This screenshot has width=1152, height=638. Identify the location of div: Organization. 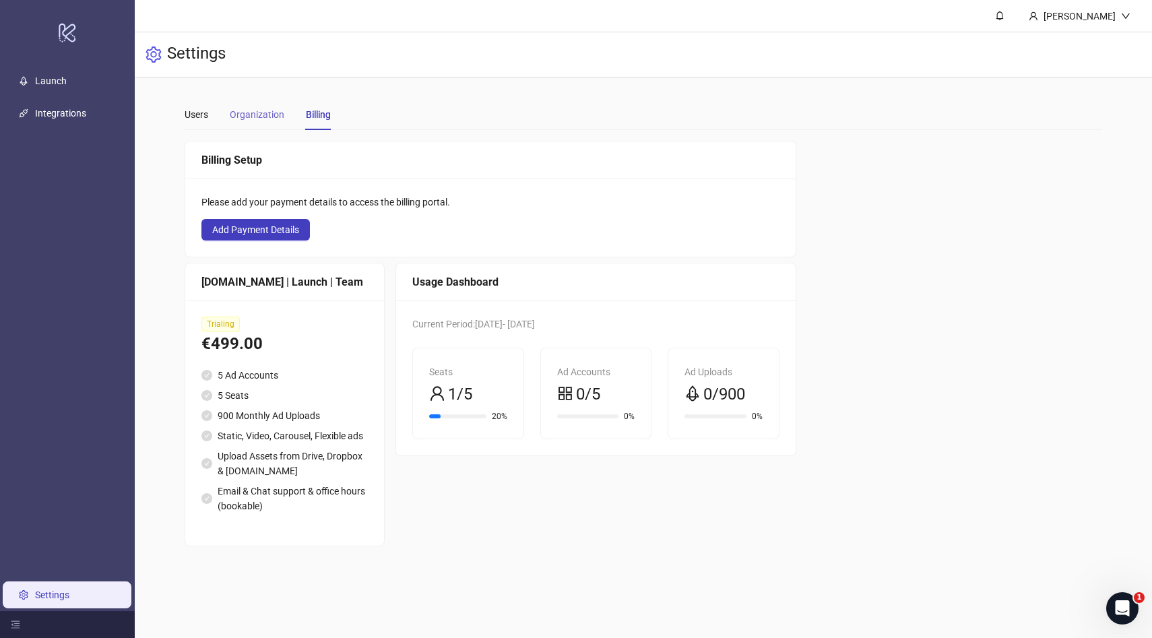
(257, 115).